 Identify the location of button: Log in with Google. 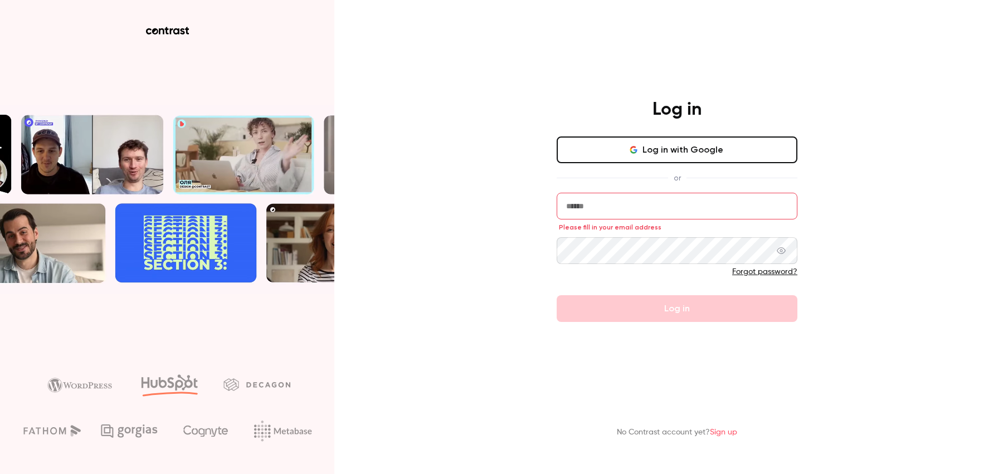
(677, 150).